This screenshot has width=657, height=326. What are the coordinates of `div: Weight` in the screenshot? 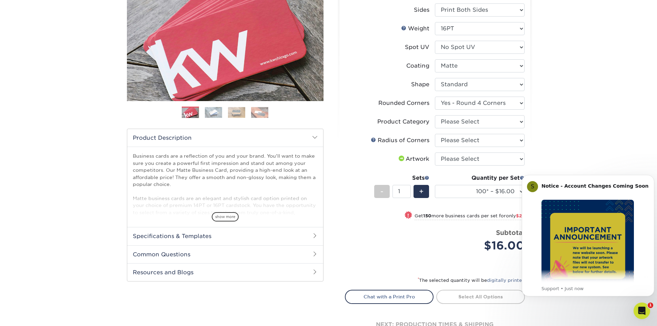 It's located at (415, 29).